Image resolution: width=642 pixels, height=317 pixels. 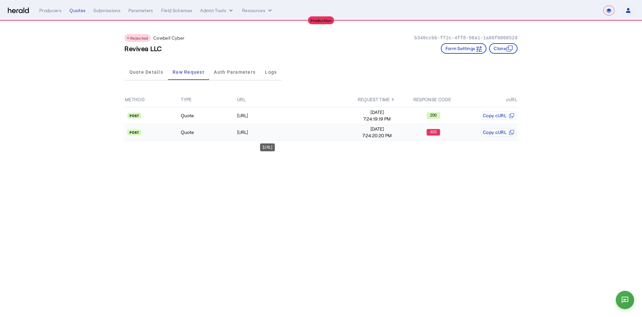 I want to click on p: b340ccbb-ff2c-4ff8-96a1-1a80f080852d, so click(x=466, y=38).